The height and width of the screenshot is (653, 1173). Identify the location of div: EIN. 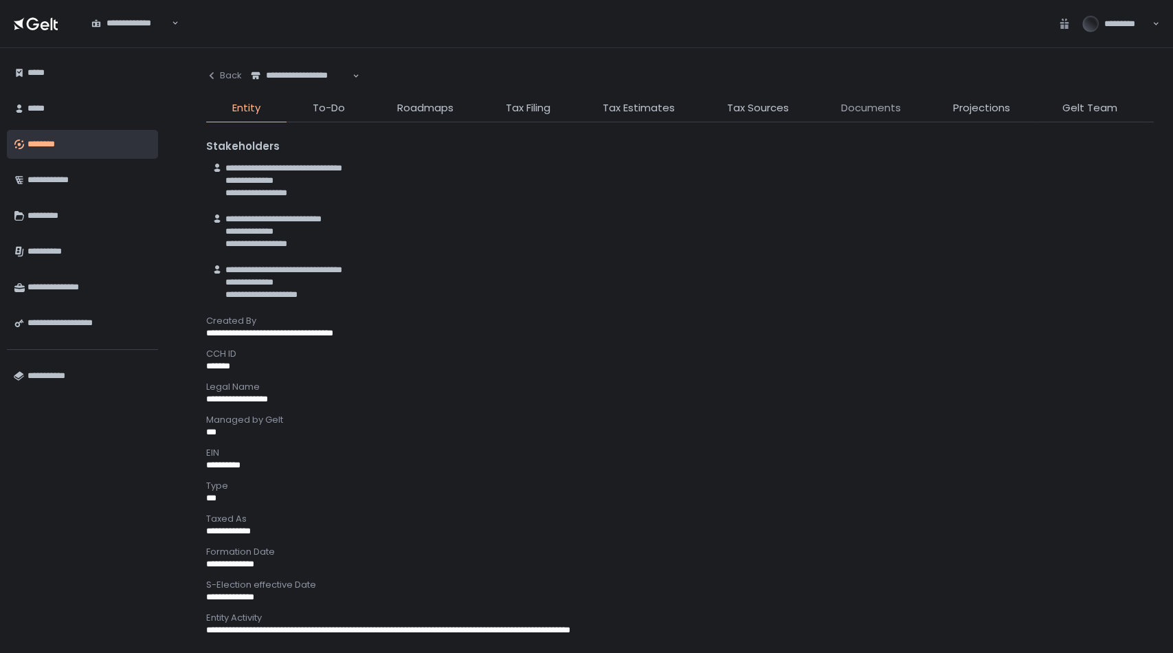
(680, 453).